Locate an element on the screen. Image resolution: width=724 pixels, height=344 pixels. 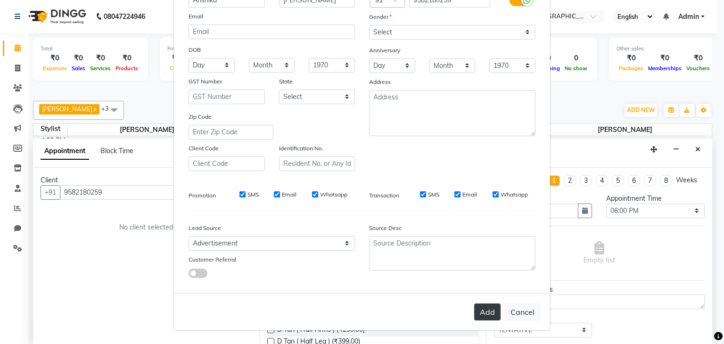
input: Resident No. or Any Id is located at coordinates (317, 164).